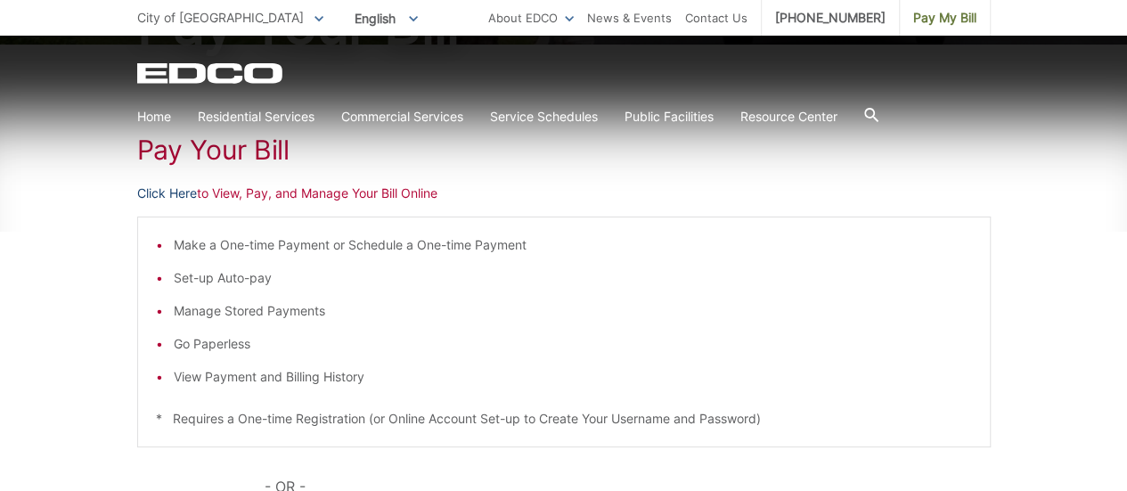 The height and width of the screenshot is (491, 1127). What do you see at coordinates (573, 344) in the screenshot?
I see `li: Go Paperless` at bounding box center [573, 344].